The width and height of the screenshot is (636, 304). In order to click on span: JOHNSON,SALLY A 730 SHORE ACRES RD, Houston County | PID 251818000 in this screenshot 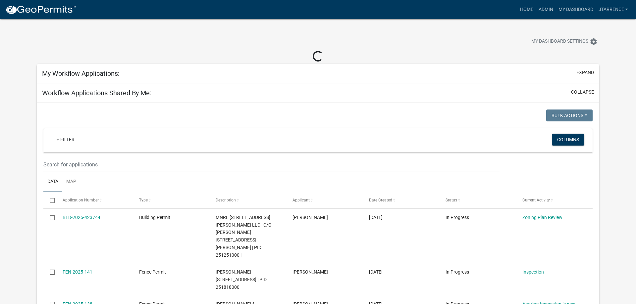, I will do `click(241, 280)`.